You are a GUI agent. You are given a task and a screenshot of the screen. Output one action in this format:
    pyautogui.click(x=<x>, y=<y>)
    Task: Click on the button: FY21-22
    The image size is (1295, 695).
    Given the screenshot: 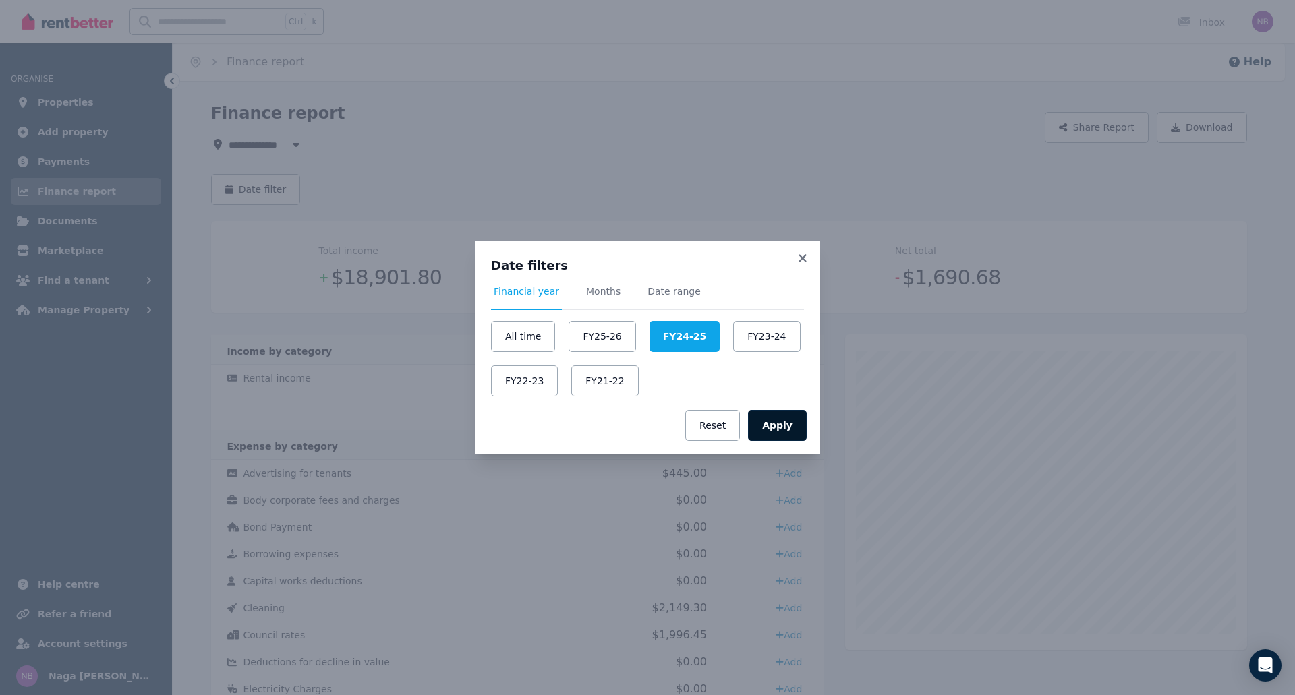 What is the action you would take?
    pyautogui.click(x=604, y=381)
    